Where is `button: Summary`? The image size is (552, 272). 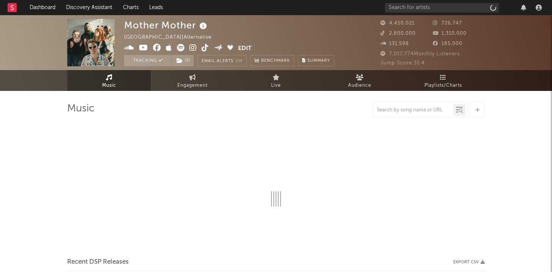 button: Summary is located at coordinates (316, 61).